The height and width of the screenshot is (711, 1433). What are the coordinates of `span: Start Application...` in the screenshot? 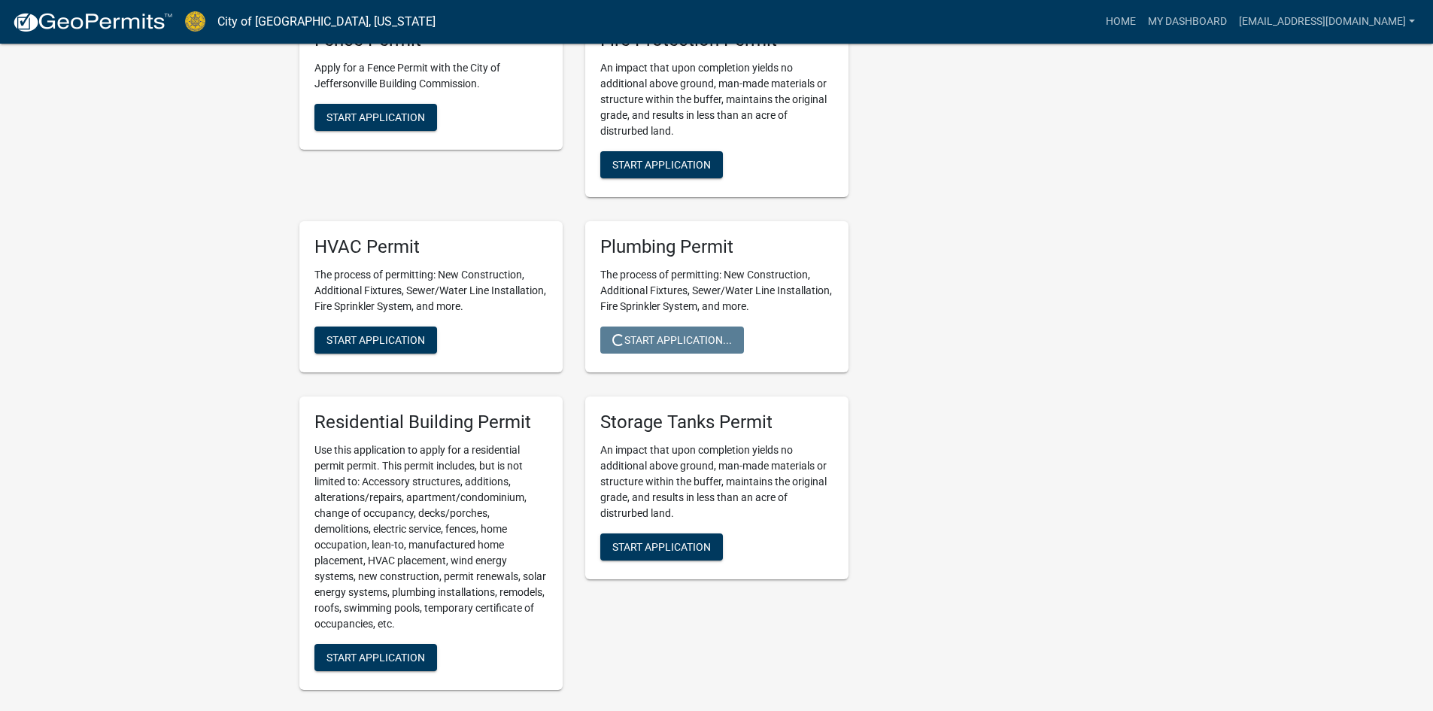 It's located at (672, 339).